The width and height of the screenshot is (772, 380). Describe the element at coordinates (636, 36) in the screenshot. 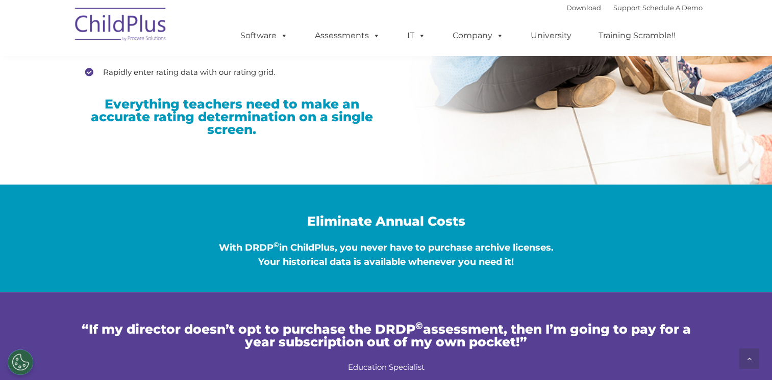

I see `a: Training Scramble!!` at that location.